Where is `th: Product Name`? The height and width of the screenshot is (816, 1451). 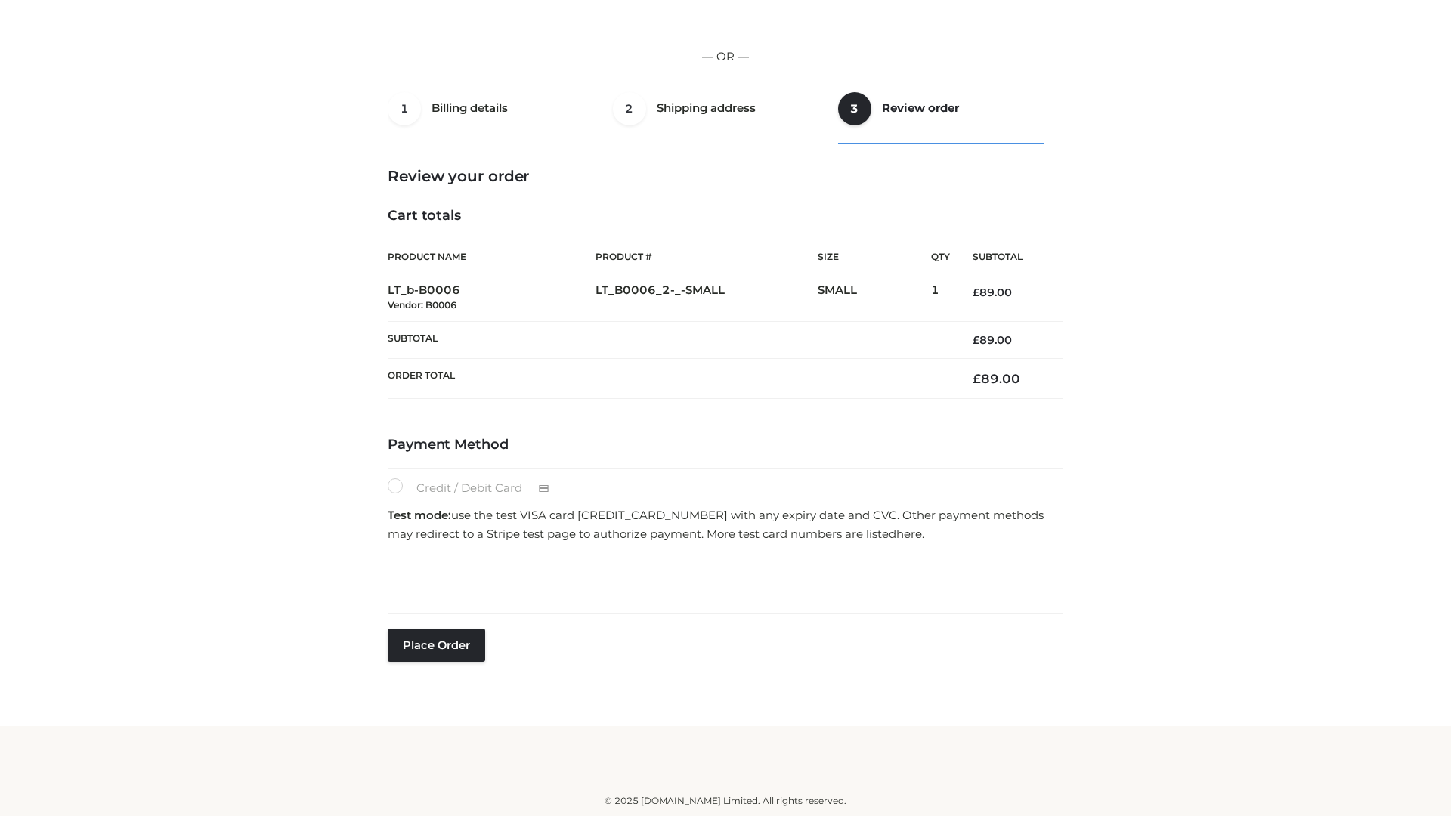
th: Product Name is located at coordinates (491, 257).